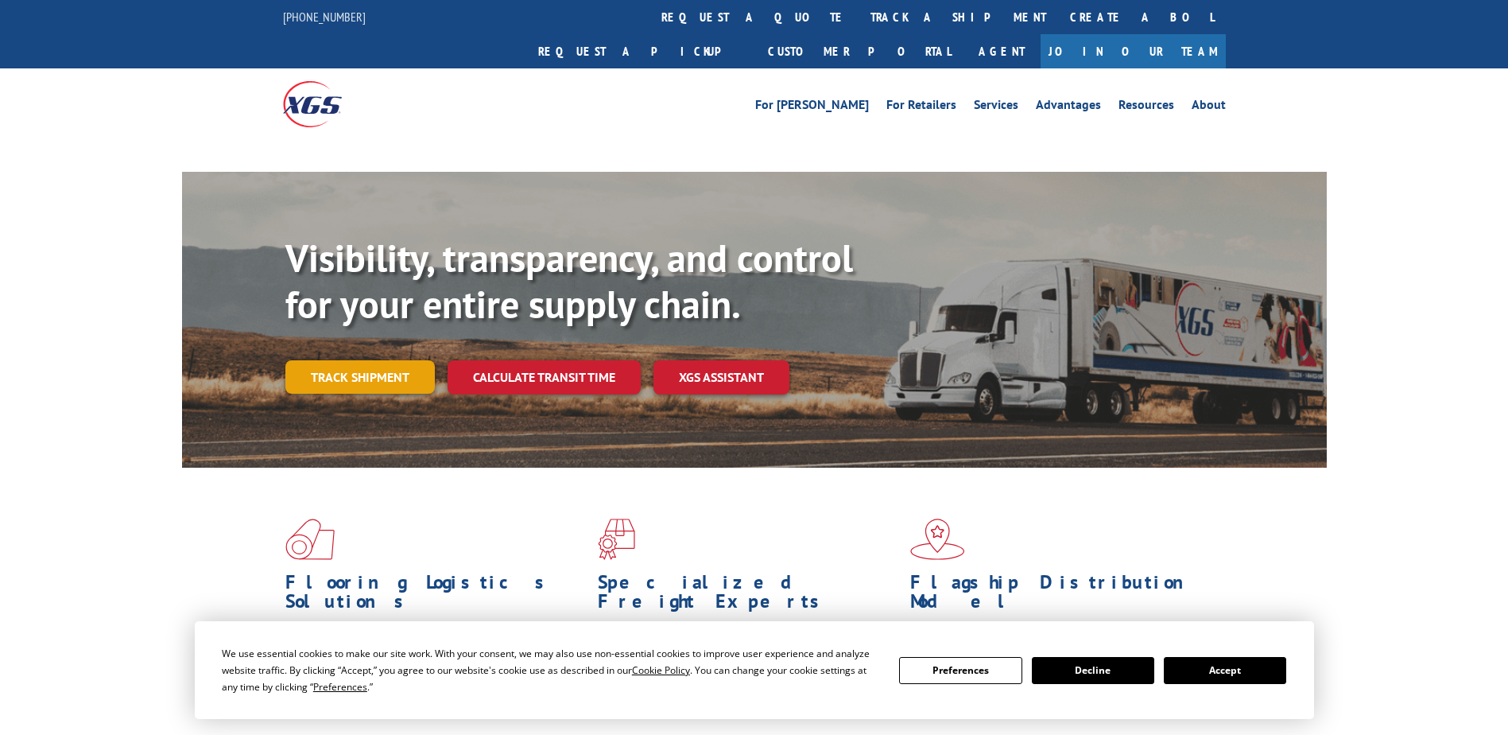 Image resolution: width=1508 pixels, height=735 pixels. What do you see at coordinates (616, 539) in the screenshot?
I see `img: xgs-icon-focused-on-flooring-red` at bounding box center [616, 539].